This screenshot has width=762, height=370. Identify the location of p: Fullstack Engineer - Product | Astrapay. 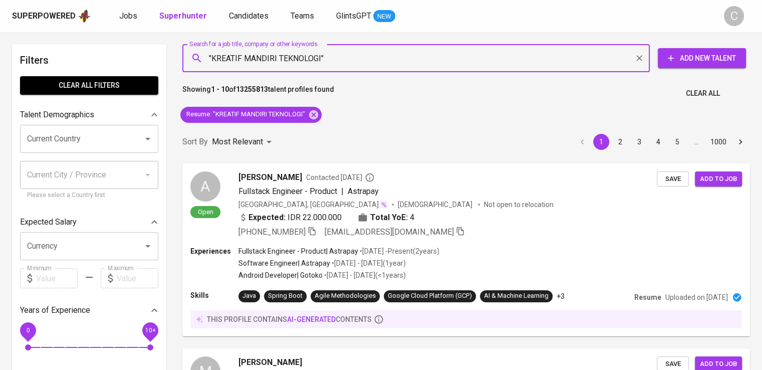
(298, 251).